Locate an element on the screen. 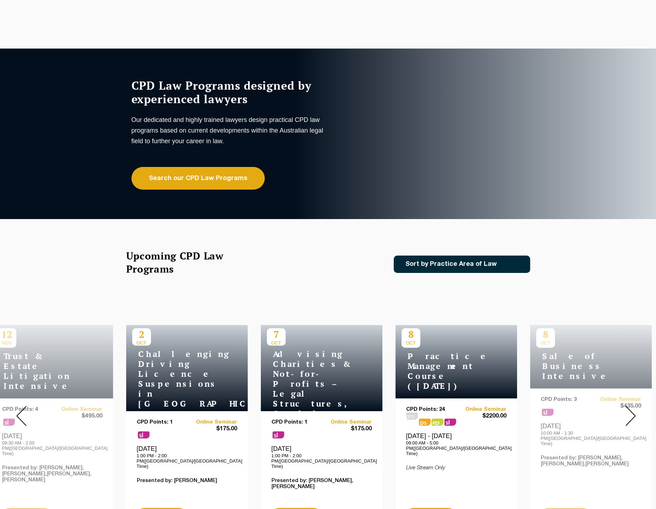  img: Prev is located at coordinates (21, 416).